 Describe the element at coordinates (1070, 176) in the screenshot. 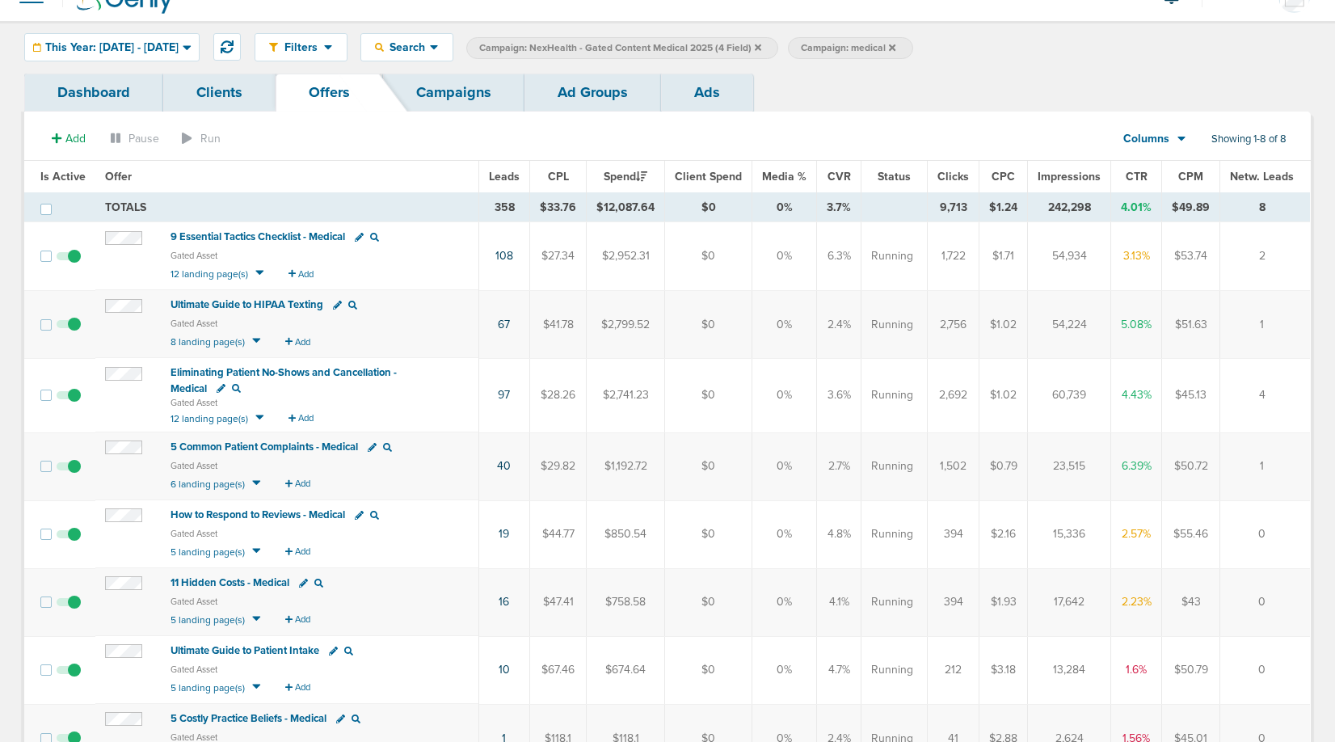

I see `span: Impressions` at that location.